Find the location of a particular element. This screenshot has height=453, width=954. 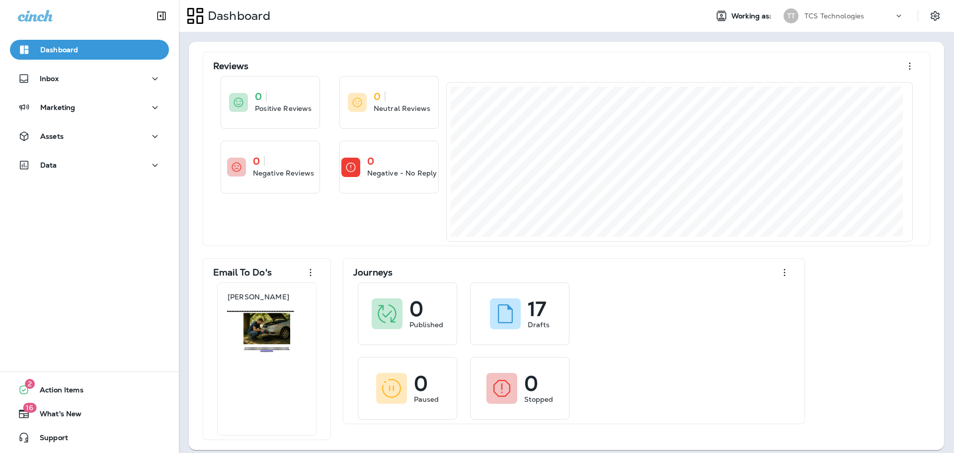

p: Inbox is located at coordinates (49, 79).